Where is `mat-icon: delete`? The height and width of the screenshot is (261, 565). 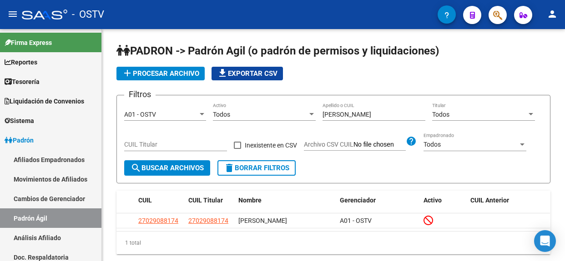 mat-icon: delete is located at coordinates (229, 168).